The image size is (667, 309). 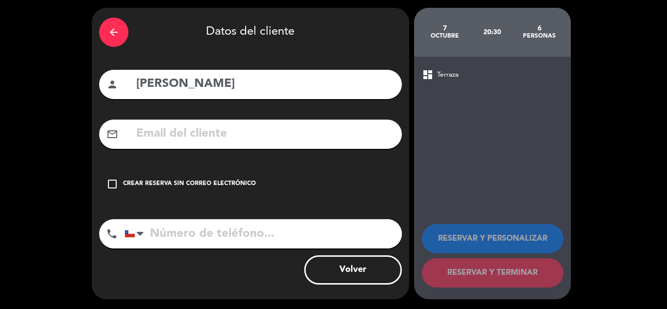 What do you see at coordinates (112, 234) in the screenshot?
I see `i: phone` at bounding box center [112, 234].